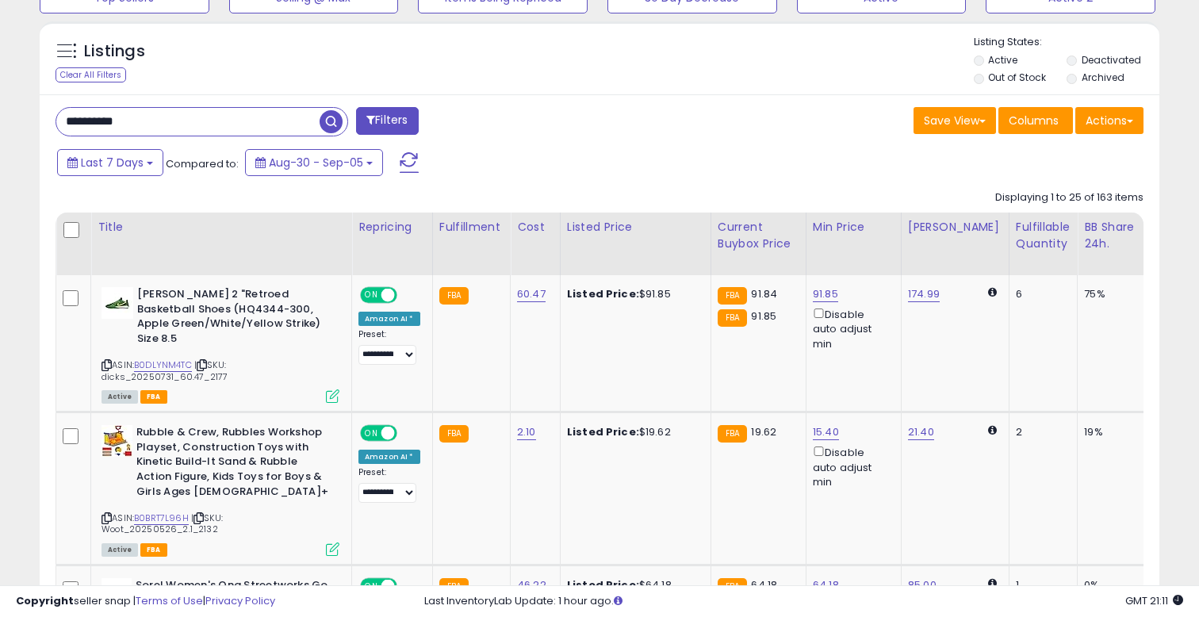  What do you see at coordinates (1113, 236) in the screenshot?
I see `div: BB Share 24h.` at bounding box center [1113, 236].